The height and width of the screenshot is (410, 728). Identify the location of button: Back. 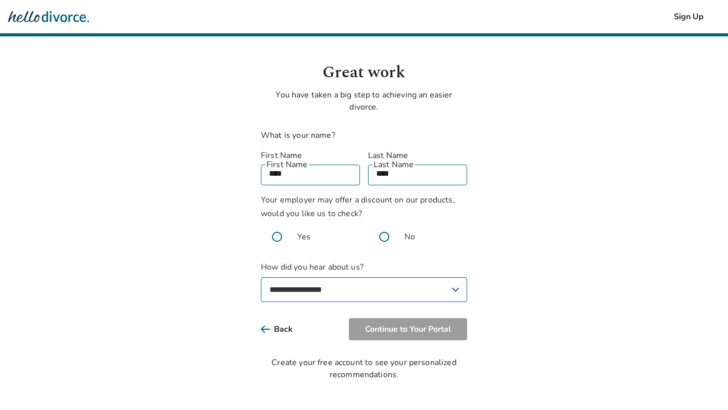
(284, 329).